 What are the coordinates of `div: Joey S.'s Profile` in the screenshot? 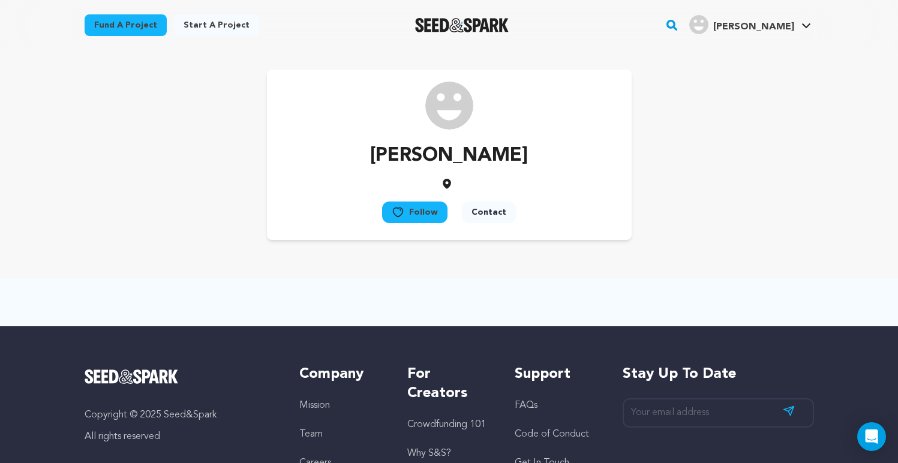 It's located at (742, 25).